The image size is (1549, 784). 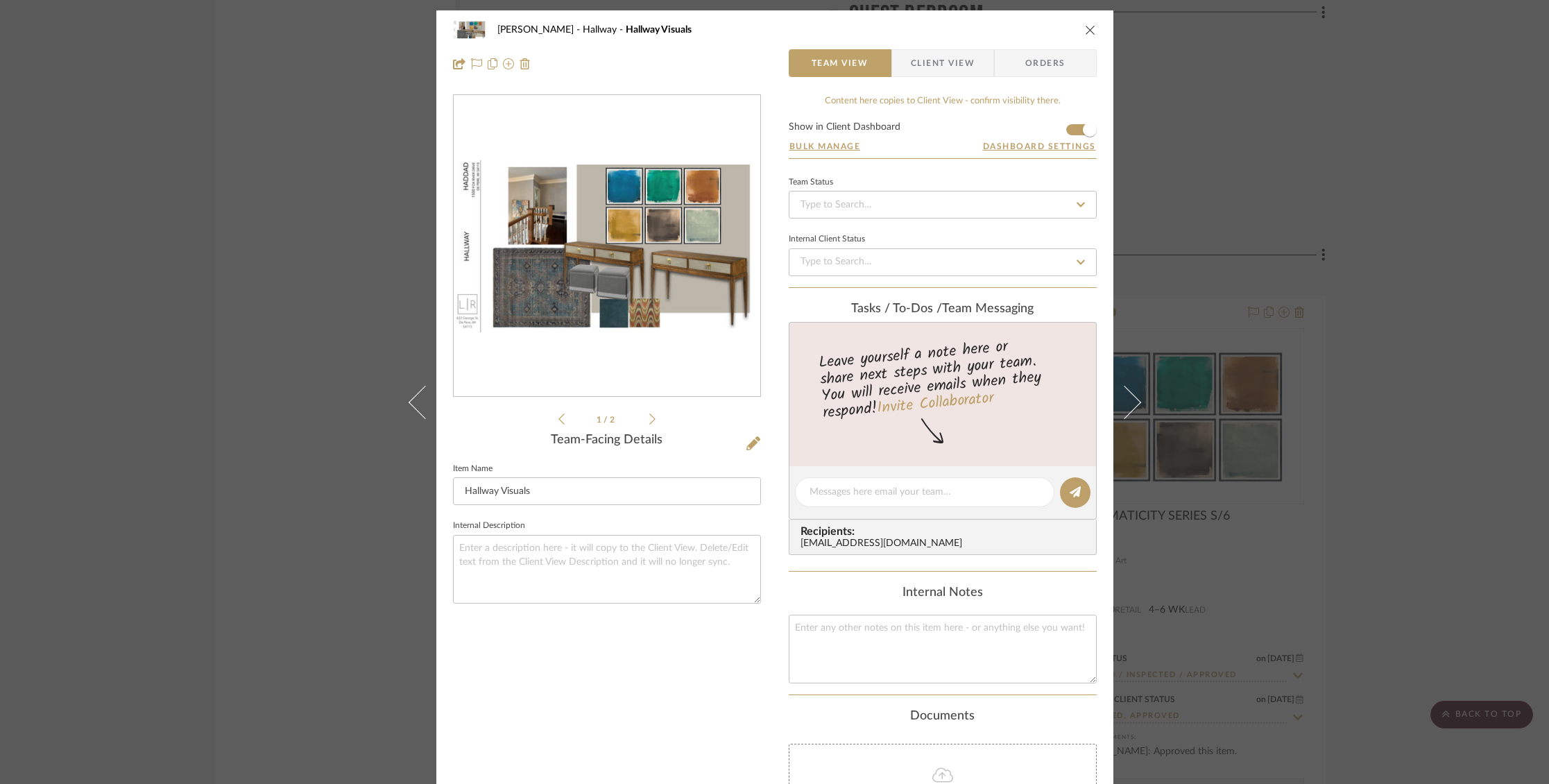 What do you see at coordinates (943, 63) in the screenshot?
I see `span: Client View` at bounding box center [943, 63].